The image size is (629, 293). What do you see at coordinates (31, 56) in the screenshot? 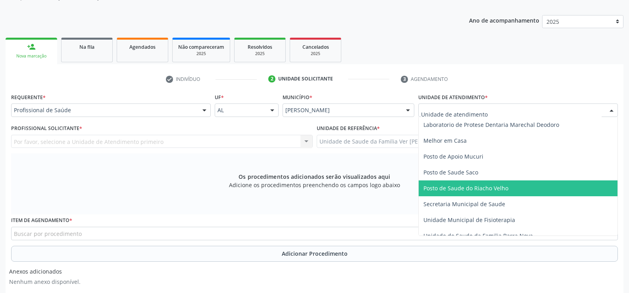
I see `div: Nova marcação` at bounding box center [31, 56].